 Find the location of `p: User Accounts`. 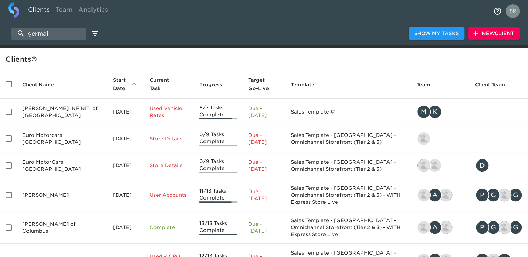

p: User Accounts is located at coordinates (169, 195).